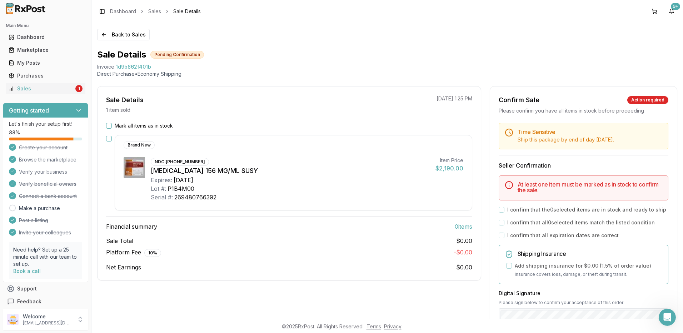  Describe the element at coordinates (45, 89) in the screenshot. I see `a: Sales1` at that location.